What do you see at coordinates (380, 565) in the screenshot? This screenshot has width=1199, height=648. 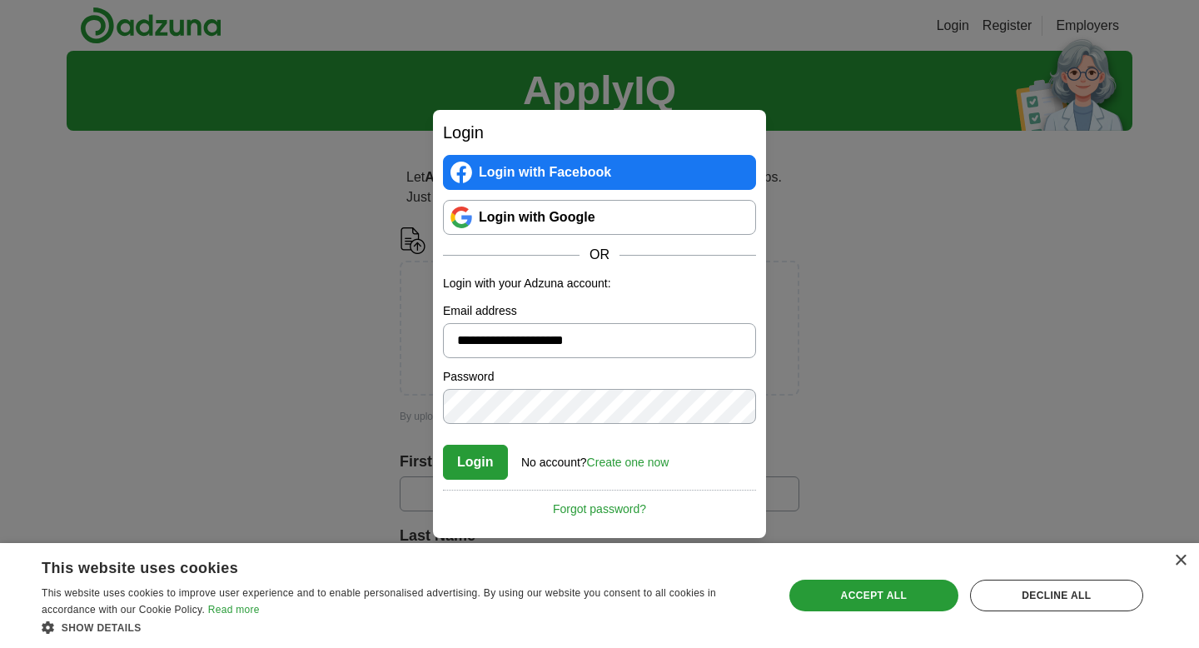 I see `div: This website uses cookies` at bounding box center [380, 565].